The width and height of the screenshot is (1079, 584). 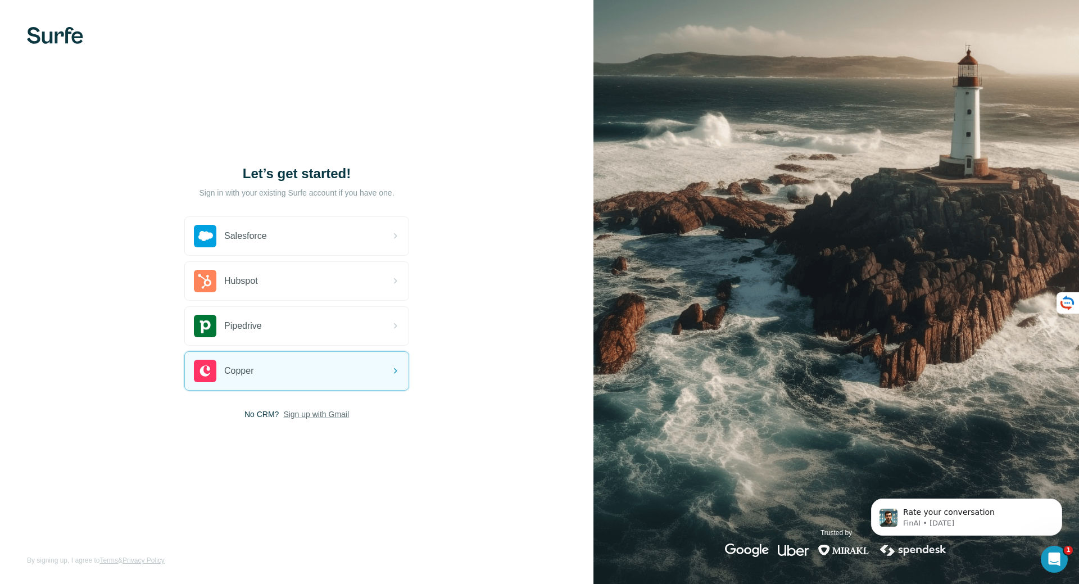 I want to click on span: Copper, so click(x=239, y=371).